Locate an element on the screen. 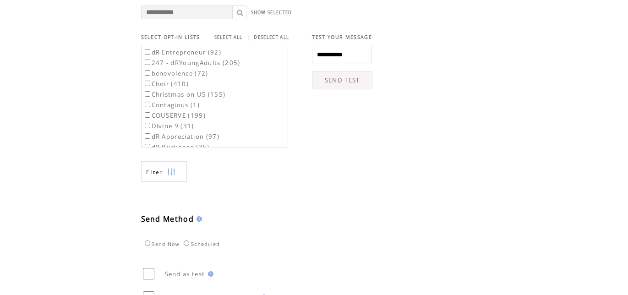 Image resolution: width=628 pixels, height=295 pixels. label: COUSERVE (199) is located at coordinates (174, 115).